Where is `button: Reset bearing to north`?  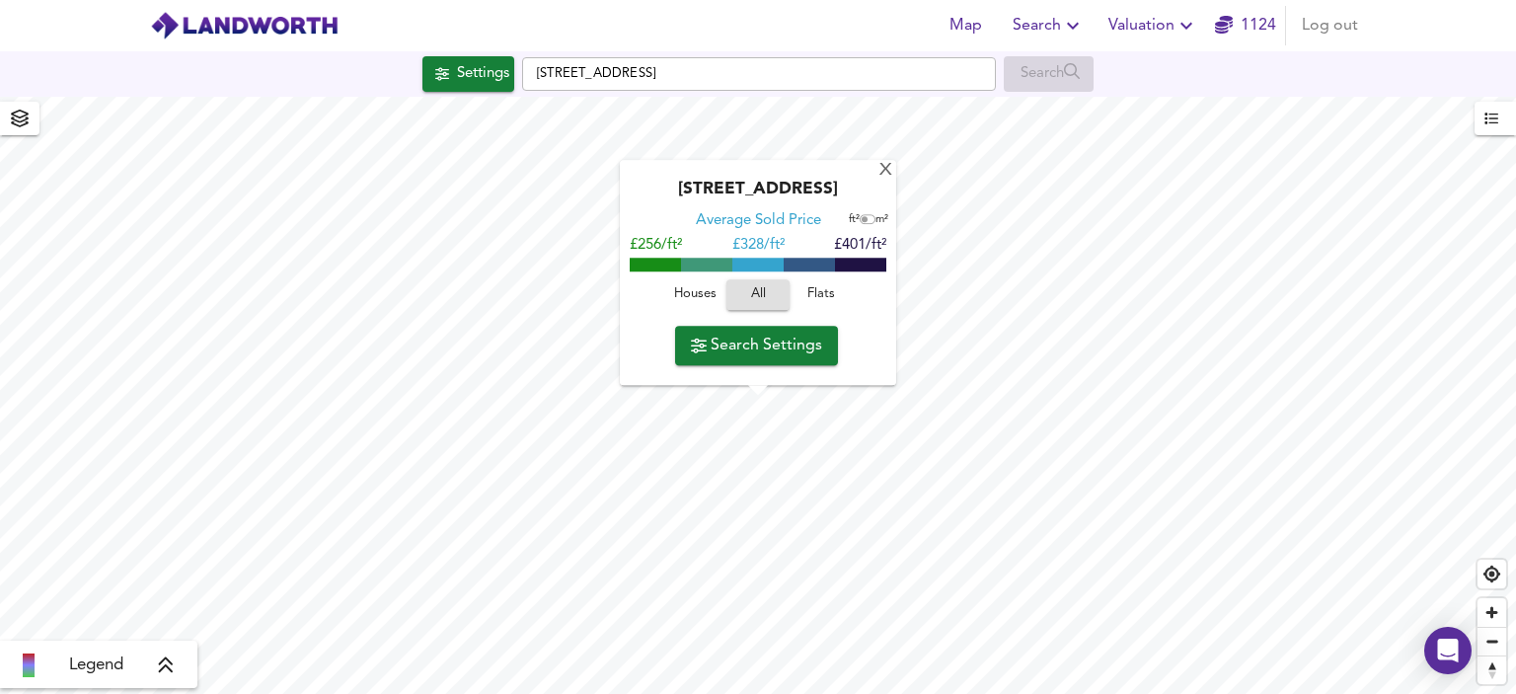
button: Reset bearing to north is located at coordinates (1492, 669).